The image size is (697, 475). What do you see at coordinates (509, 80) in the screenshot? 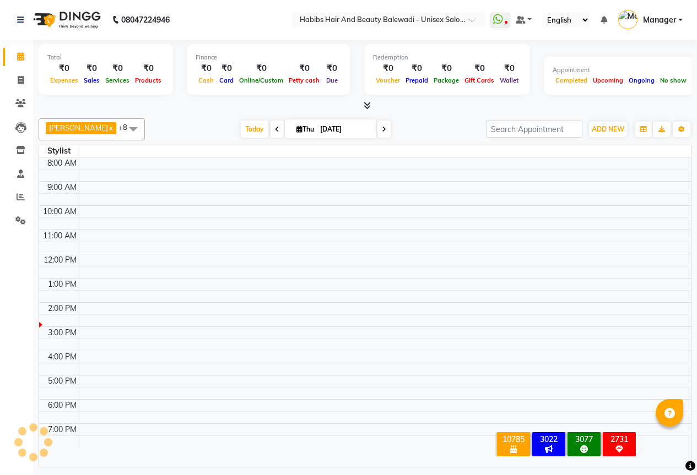
I see `span: Wallet` at bounding box center [509, 80].